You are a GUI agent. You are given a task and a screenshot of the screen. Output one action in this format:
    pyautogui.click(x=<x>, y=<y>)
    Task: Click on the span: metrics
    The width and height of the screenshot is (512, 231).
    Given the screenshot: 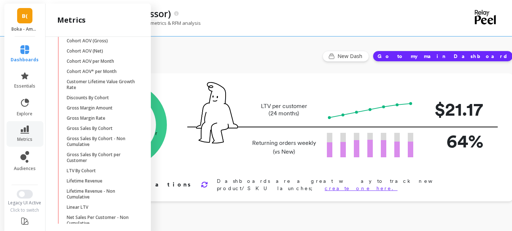 What is the action you would take?
    pyautogui.click(x=25, y=139)
    